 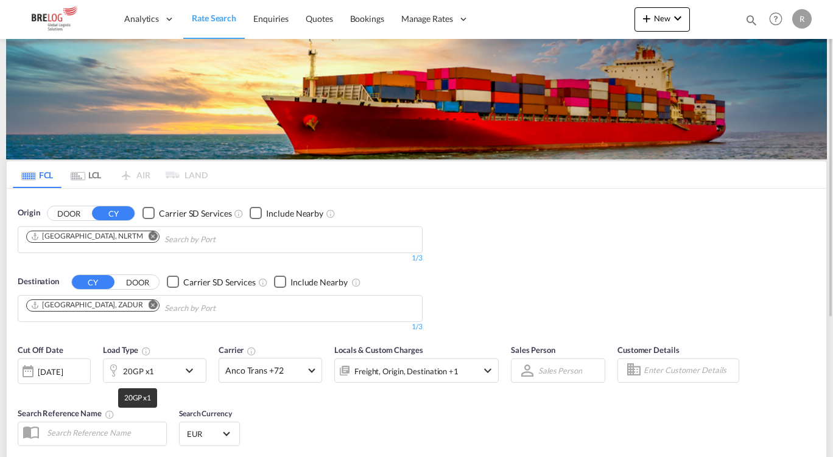 What do you see at coordinates (209, 434) in the screenshot?
I see `md-select: Select Currency: € EUREuro` at bounding box center [209, 434].